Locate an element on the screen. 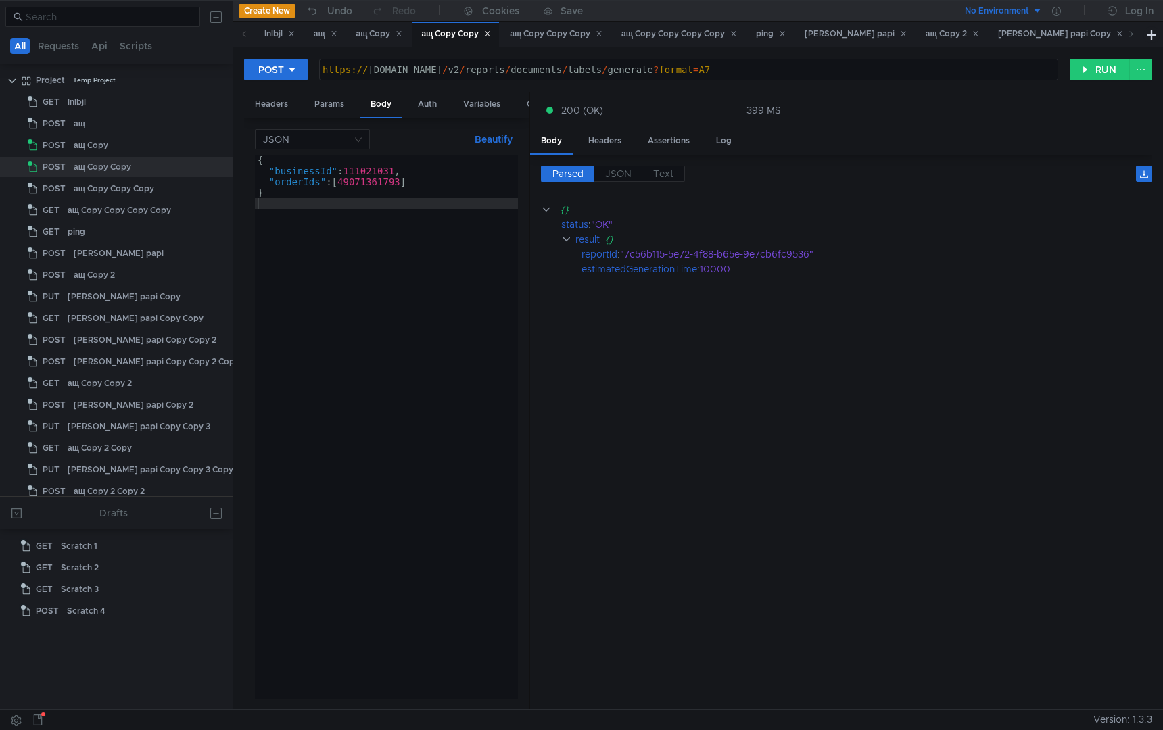  button: POST is located at coordinates (276, 70).